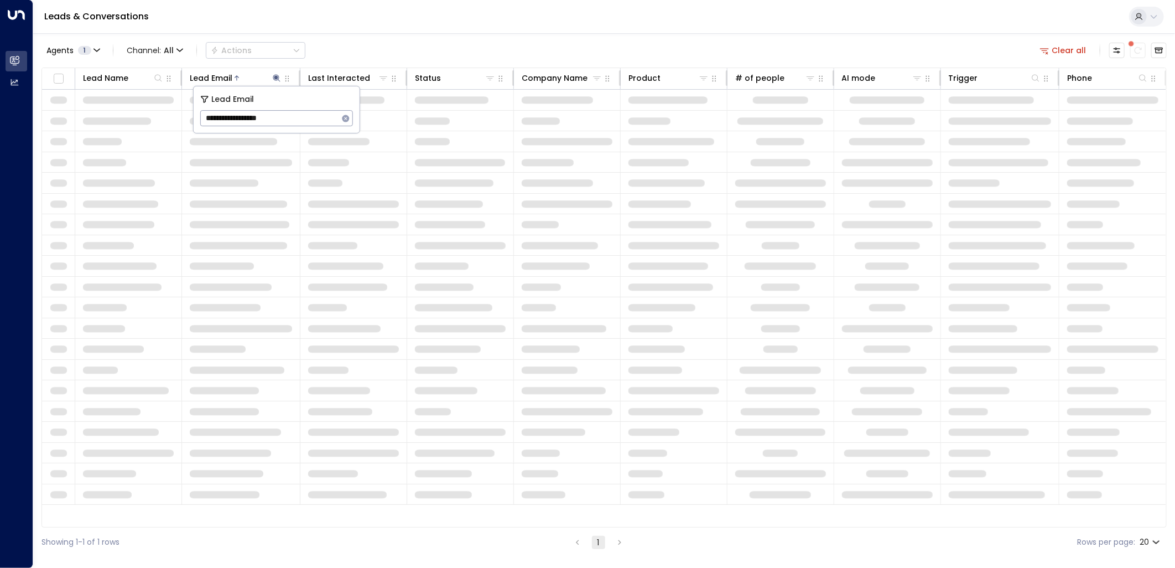  I want to click on span: Agents, so click(60, 50).